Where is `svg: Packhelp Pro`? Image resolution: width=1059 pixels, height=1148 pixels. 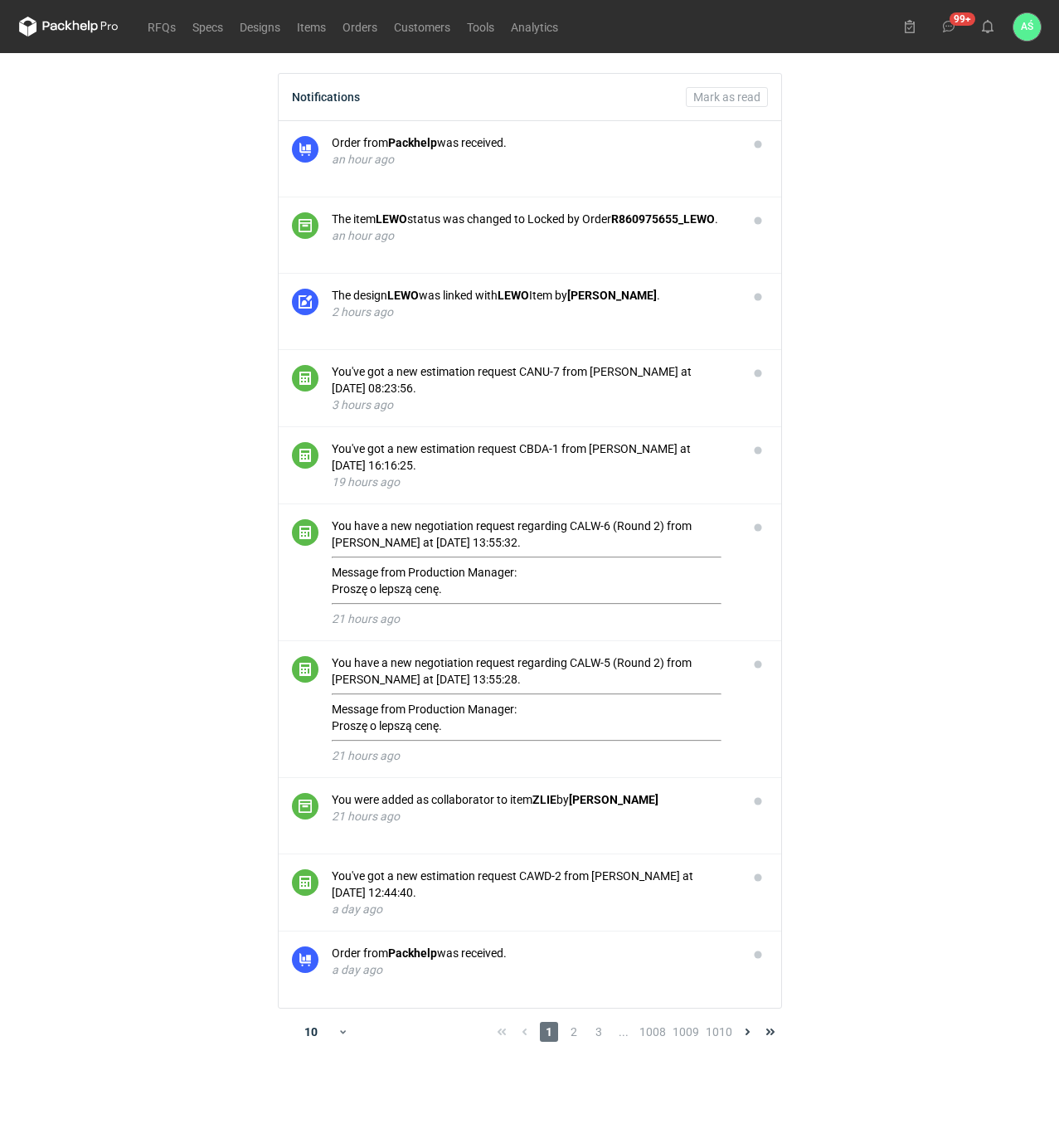 svg: Packhelp Pro is located at coordinates (69, 26).